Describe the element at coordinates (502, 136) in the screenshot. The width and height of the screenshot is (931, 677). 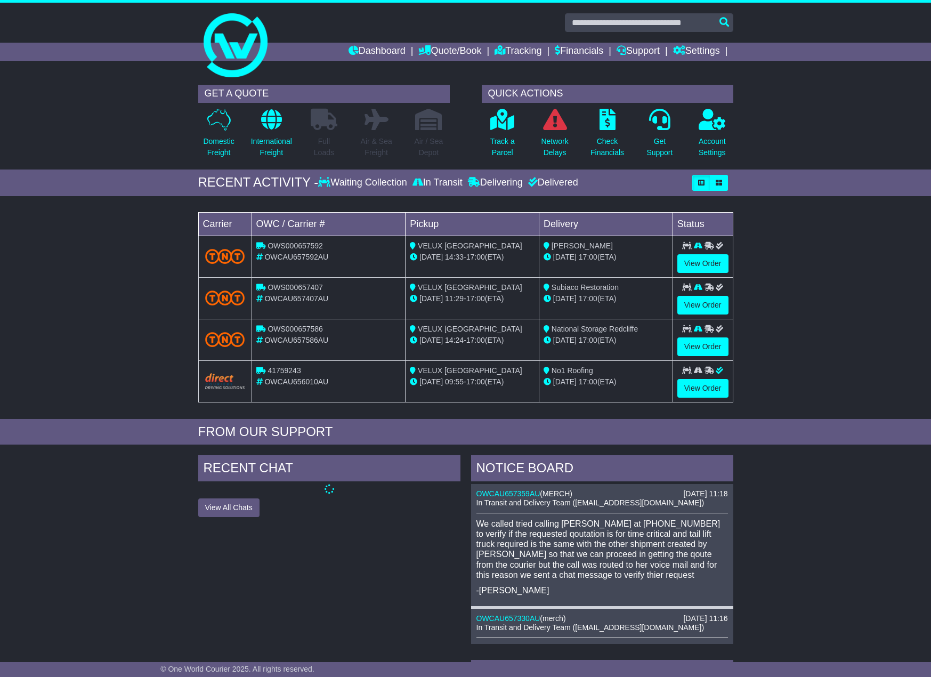
I see `a: Track aParcel` at that location.